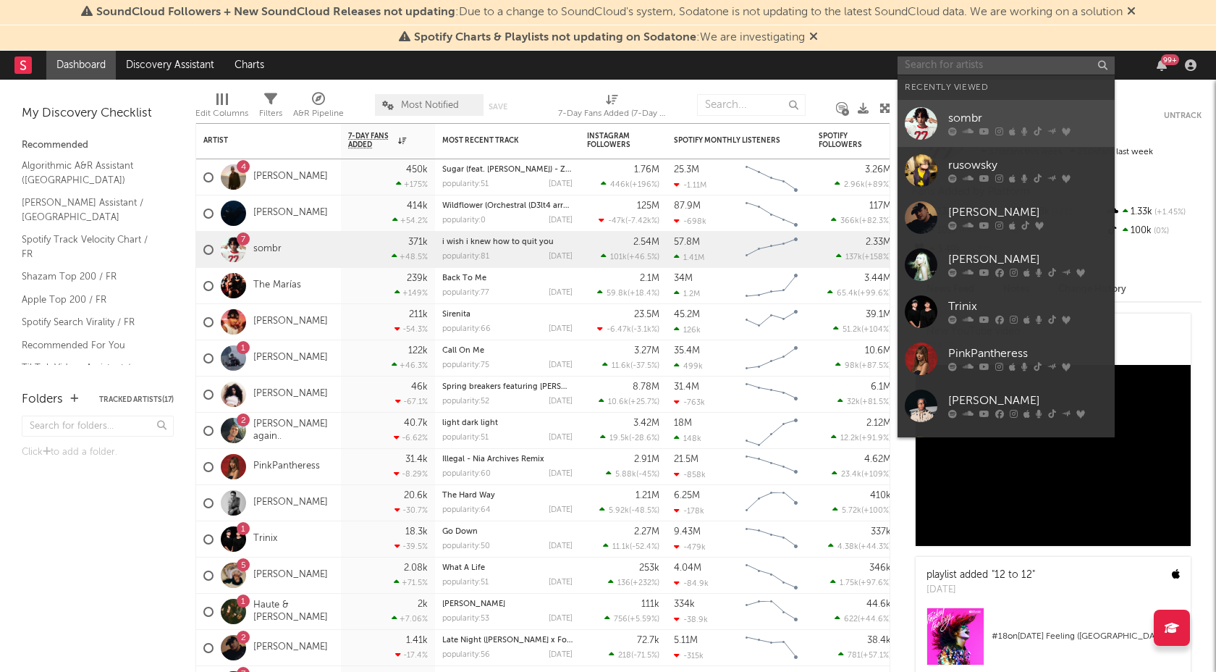 Image resolution: width=1216 pixels, height=672 pixels. Describe the element at coordinates (644, 185) in the screenshot. I see `span: +196 %` at that location.